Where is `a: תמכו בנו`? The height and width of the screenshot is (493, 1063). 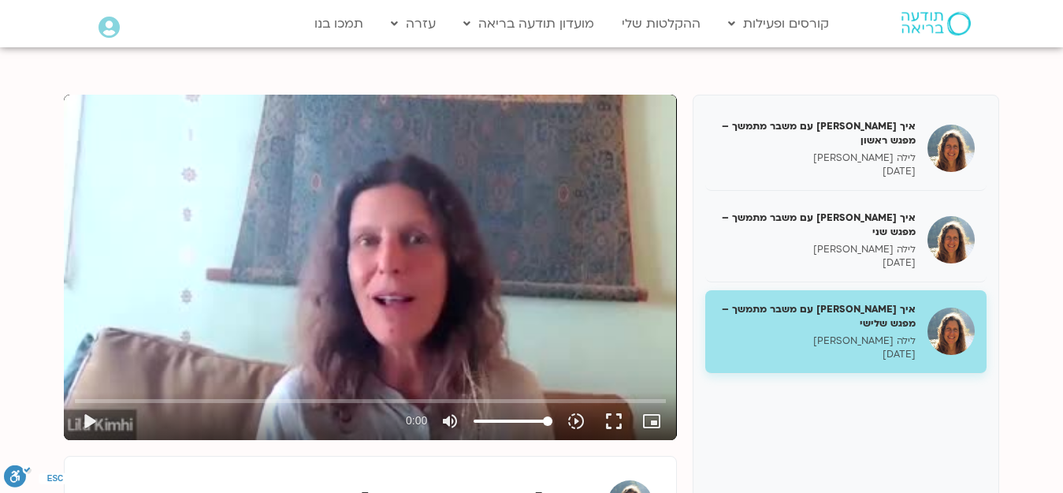
a: תמכו בנו is located at coordinates (339, 24).